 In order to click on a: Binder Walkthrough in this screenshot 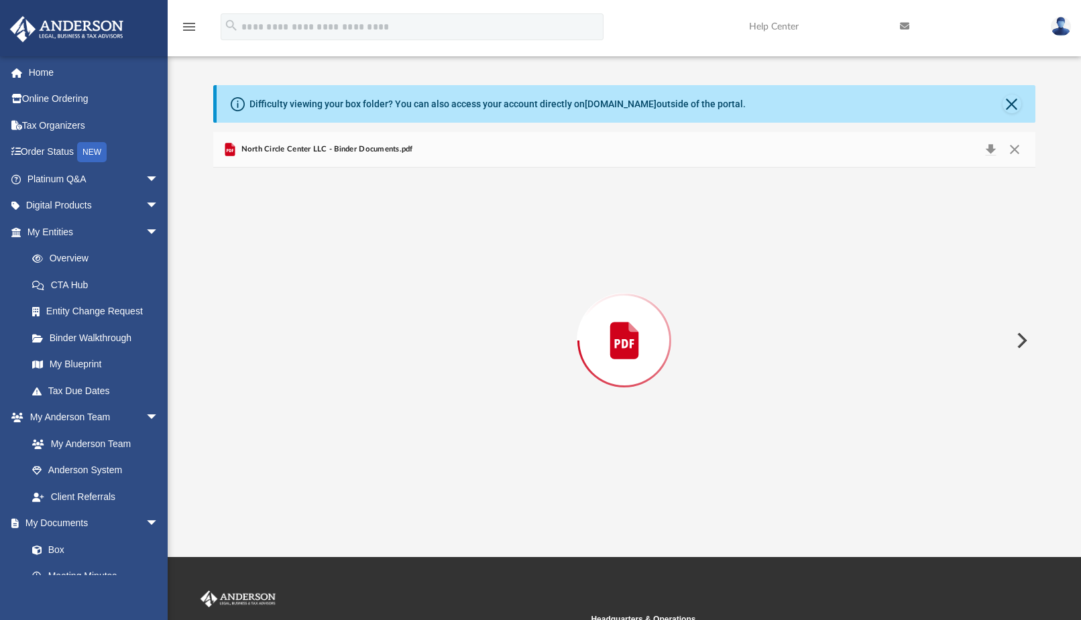, I will do `click(99, 338)`.